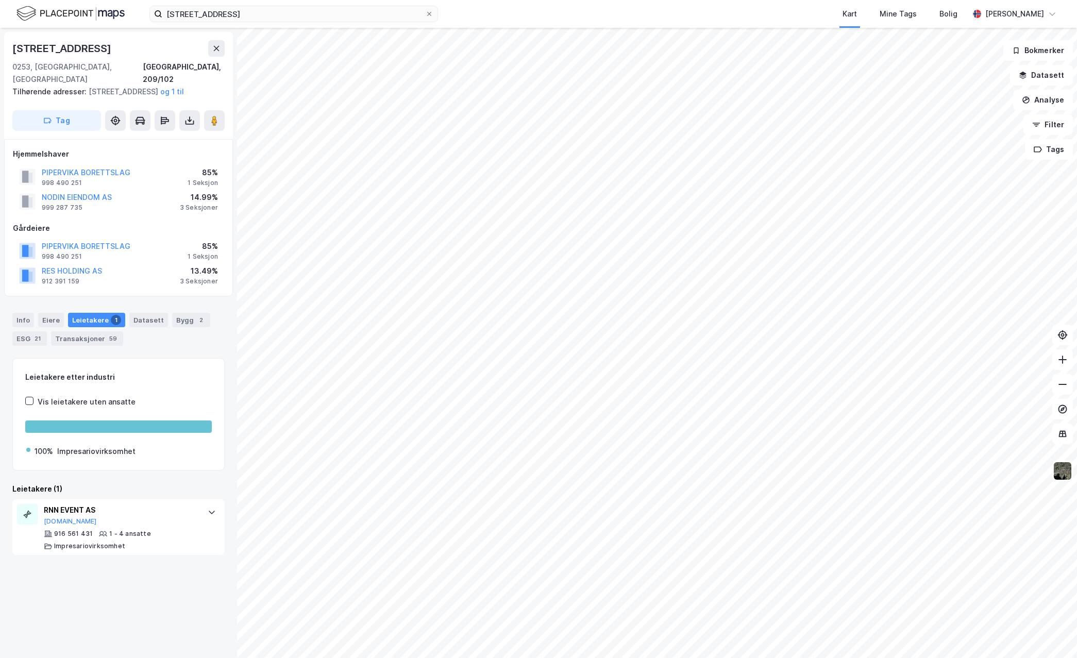  I want to click on div: 999 287 735, so click(62, 208).